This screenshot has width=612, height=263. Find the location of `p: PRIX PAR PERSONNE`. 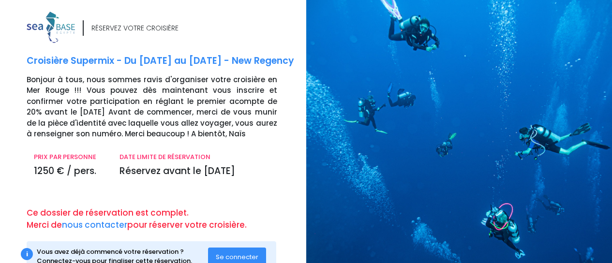

p: PRIX PAR PERSONNE is located at coordinates (69, 157).